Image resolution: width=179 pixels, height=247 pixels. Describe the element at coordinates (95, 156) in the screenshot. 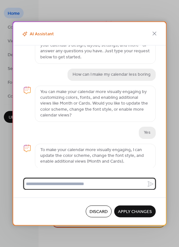

I see `p: To make your calendar more visually engaging, I can update the color scheme, change the font styl...` at that location.